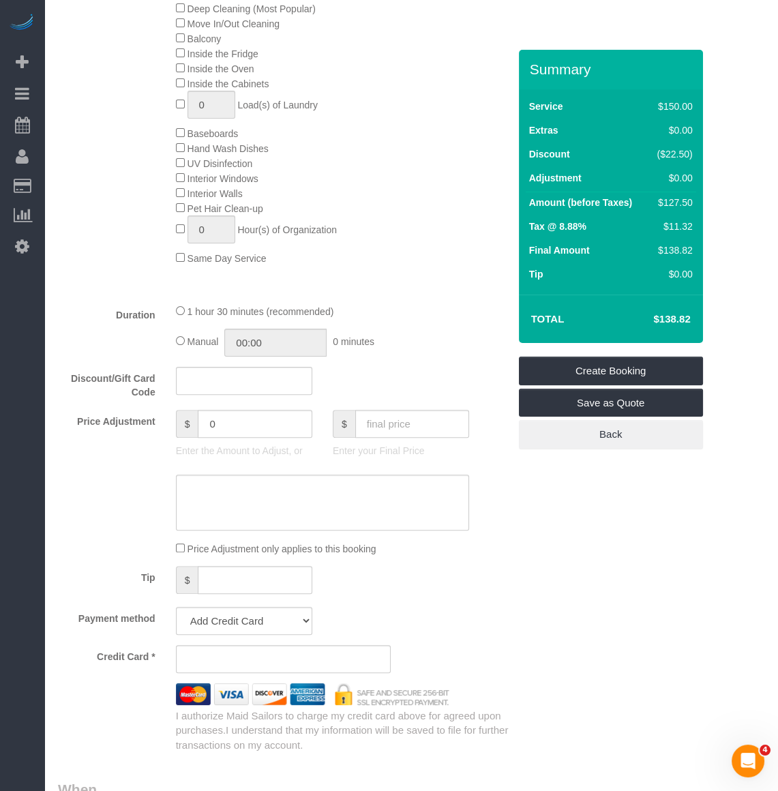 Image resolution: width=778 pixels, height=791 pixels. What do you see at coordinates (313, 694) in the screenshot?
I see `img: credit cards` at bounding box center [313, 694].